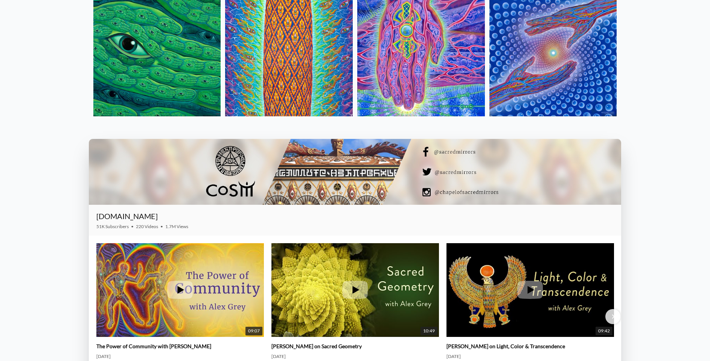 Image resolution: width=710 pixels, height=361 pixels. I want to click on span: 10:49, so click(429, 331).